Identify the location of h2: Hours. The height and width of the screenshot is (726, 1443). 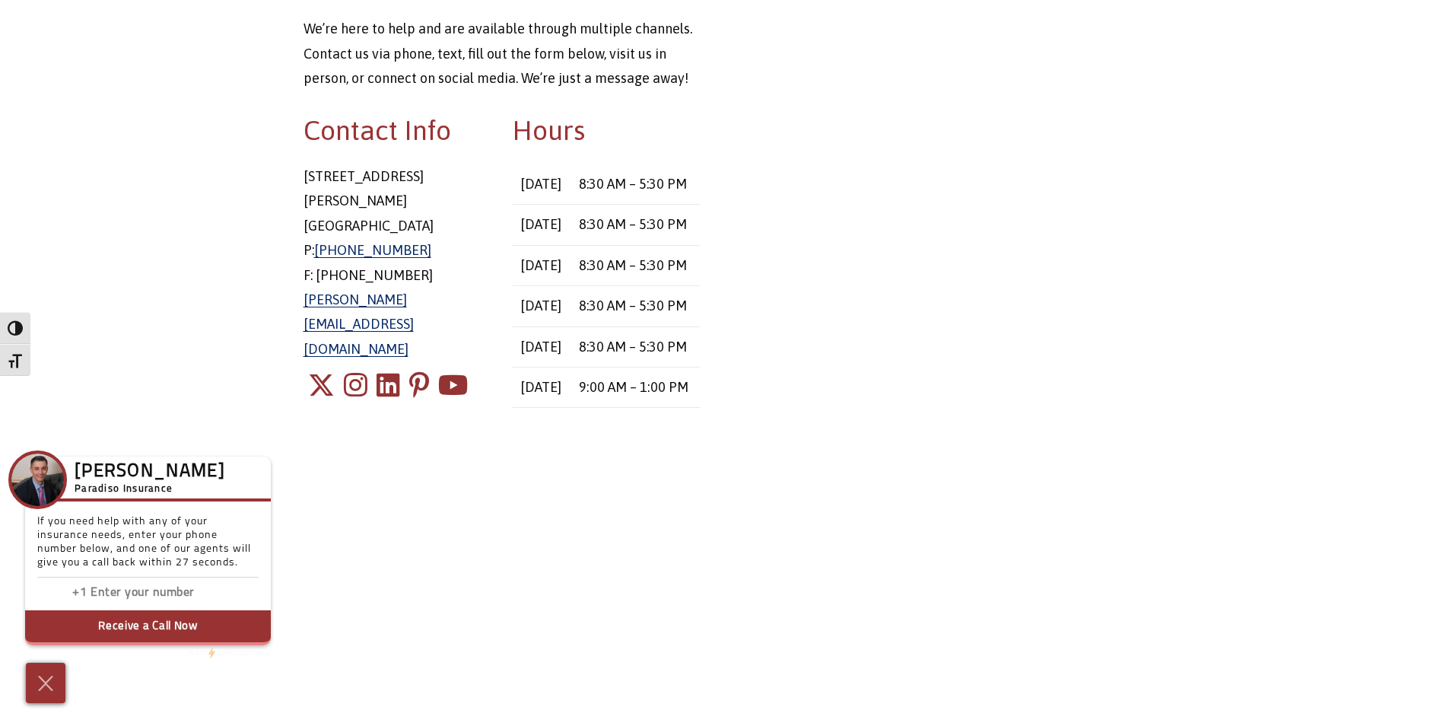
(606, 130).